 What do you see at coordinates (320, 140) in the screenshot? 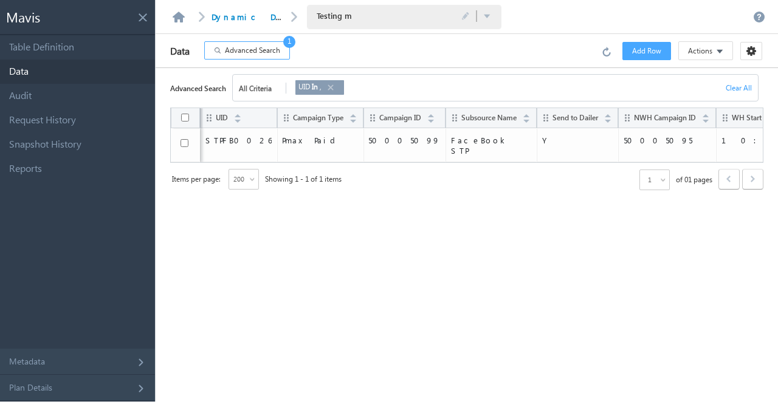
I see `span: Pmax Paid` at bounding box center [320, 140].